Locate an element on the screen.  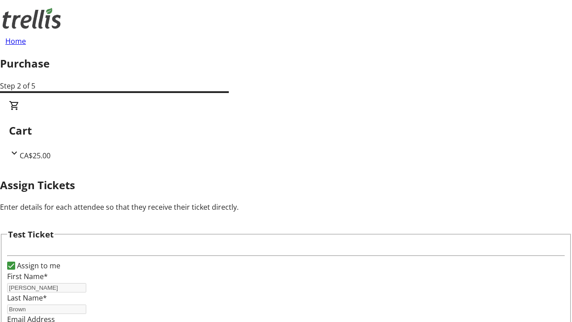
label: Last Name* is located at coordinates (27, 298).